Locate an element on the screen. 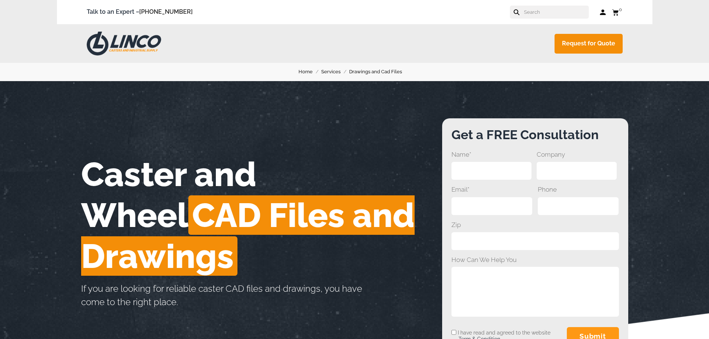 This screenshot has height=339, width=709. span: Talk to an Expert – is located at coordinates (140, 12).